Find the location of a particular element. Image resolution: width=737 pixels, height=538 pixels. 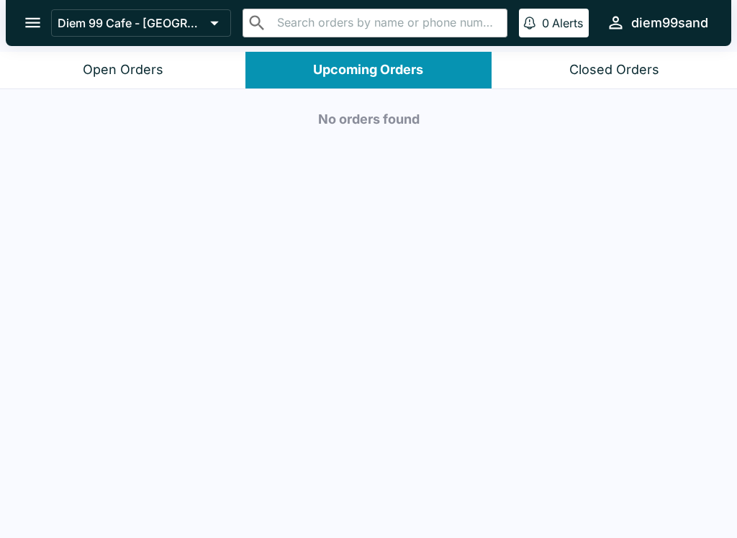

p: 0 is located at coordinates (546, 23).